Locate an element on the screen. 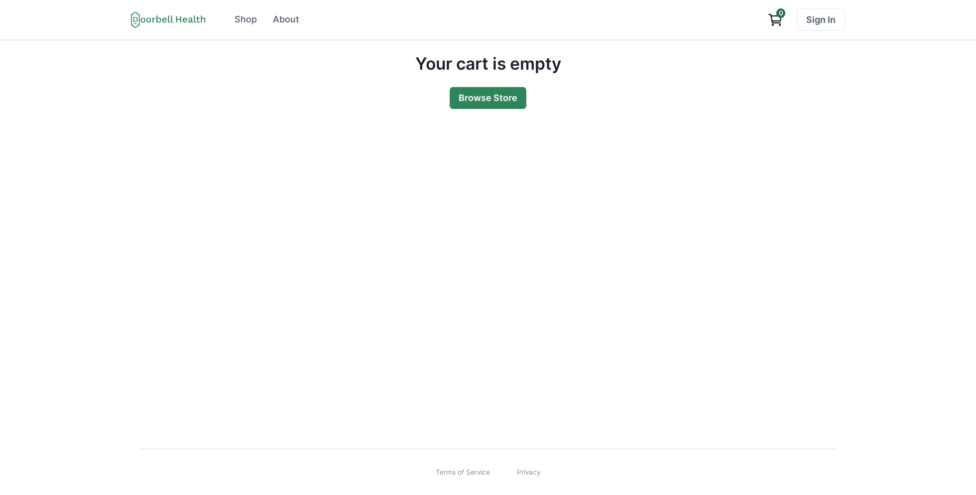  a: Browse Store is located at coordinates (488, 98).